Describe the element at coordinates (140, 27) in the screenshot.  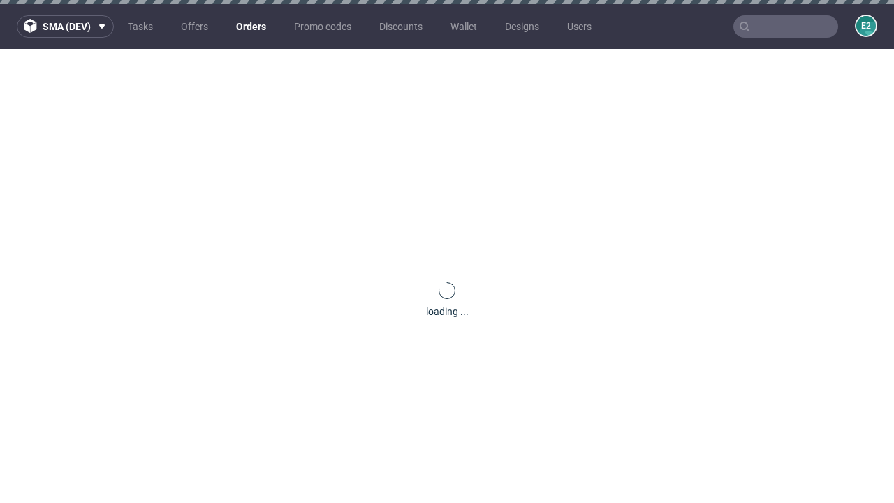
I see `a: Tasks` at that location.